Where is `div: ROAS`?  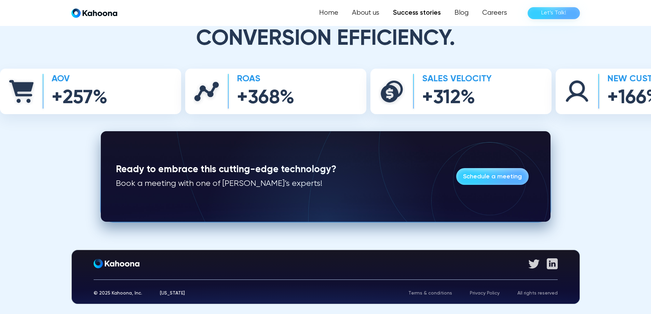
div: ROAS is located at coordinates (262, 79).